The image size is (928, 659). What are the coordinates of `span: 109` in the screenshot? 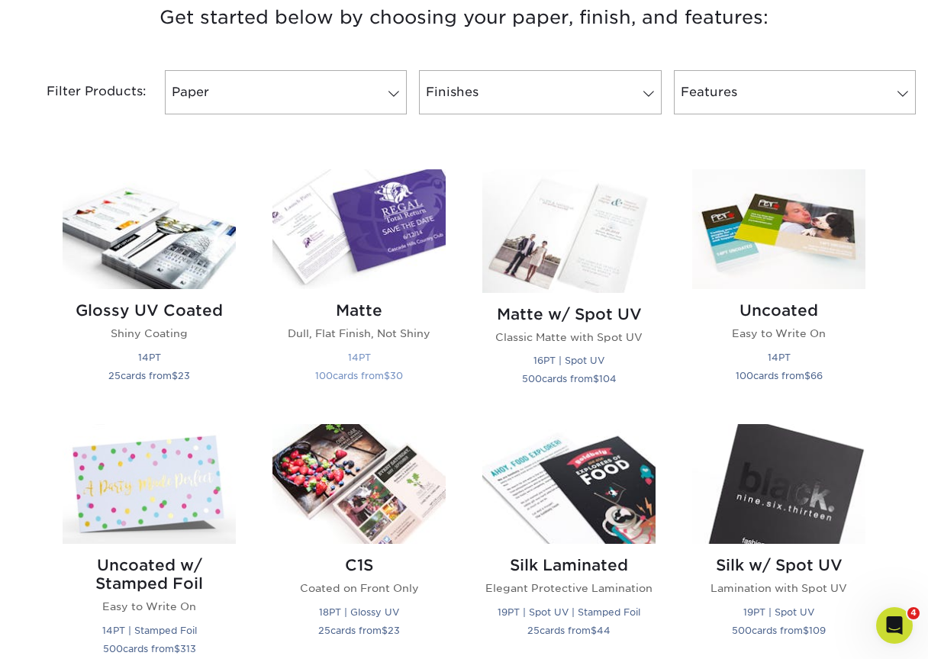 It's located at (817, 630).